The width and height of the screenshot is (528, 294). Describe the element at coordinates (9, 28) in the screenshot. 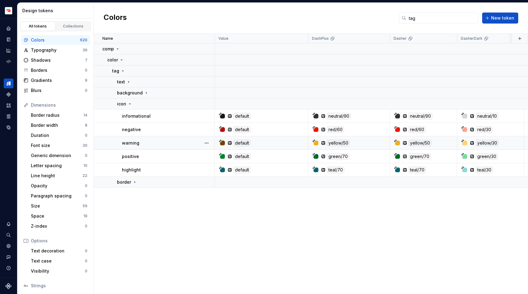

I see `div: Home` at that location.